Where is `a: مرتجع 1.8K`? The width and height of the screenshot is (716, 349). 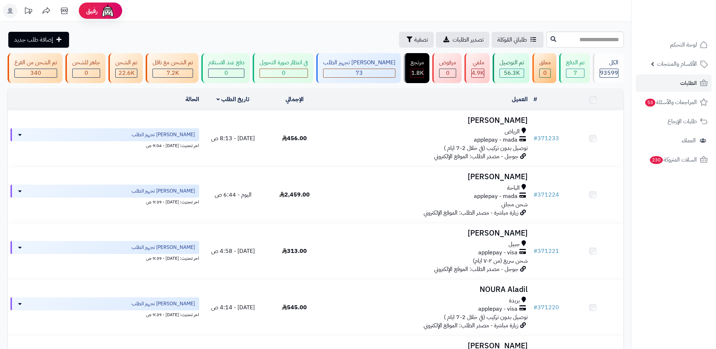 a: مرتجع 1.8K is located at coordinates (416, 68).